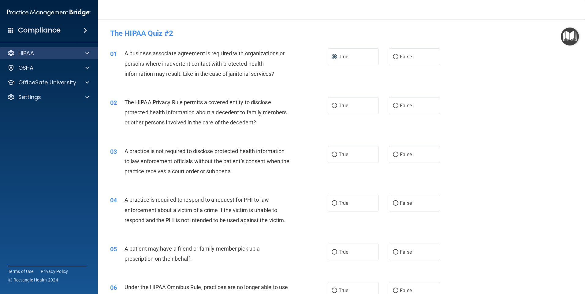 The width and height of the screenshot is (585, 294). Describe the element at coordinates (113, 152) in the screenshot. I see `span: 03` at that location.